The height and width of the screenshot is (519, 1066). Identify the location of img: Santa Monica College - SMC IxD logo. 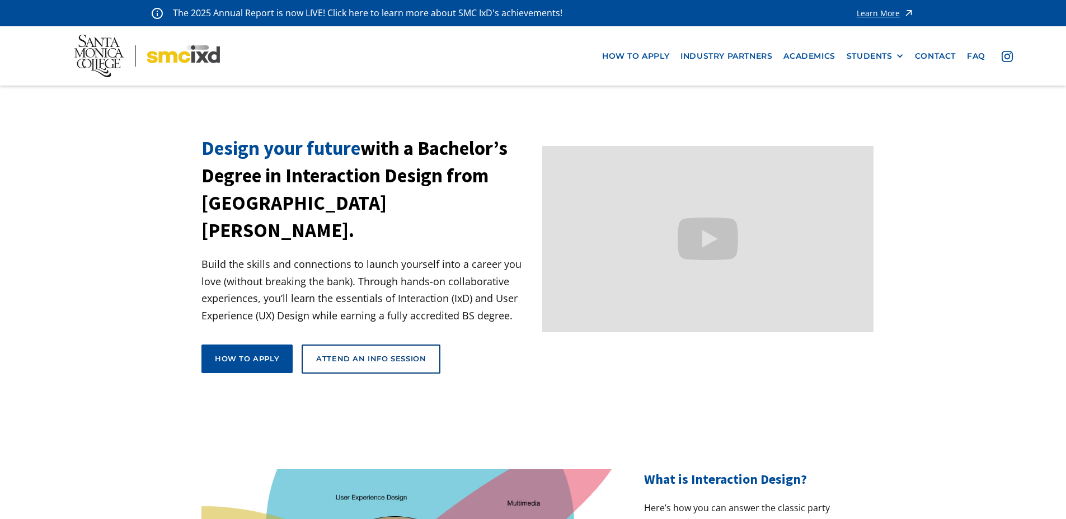
(147, 56).